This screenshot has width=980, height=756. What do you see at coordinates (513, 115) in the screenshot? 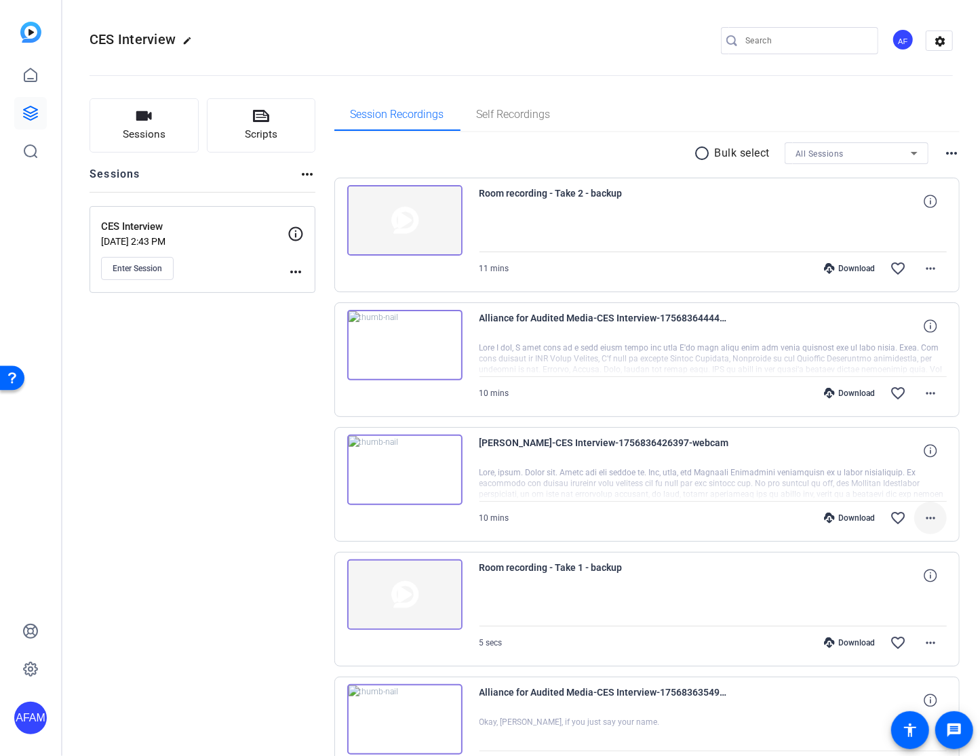
I see `span: Self Recordings` at bounding box center [513, 115].